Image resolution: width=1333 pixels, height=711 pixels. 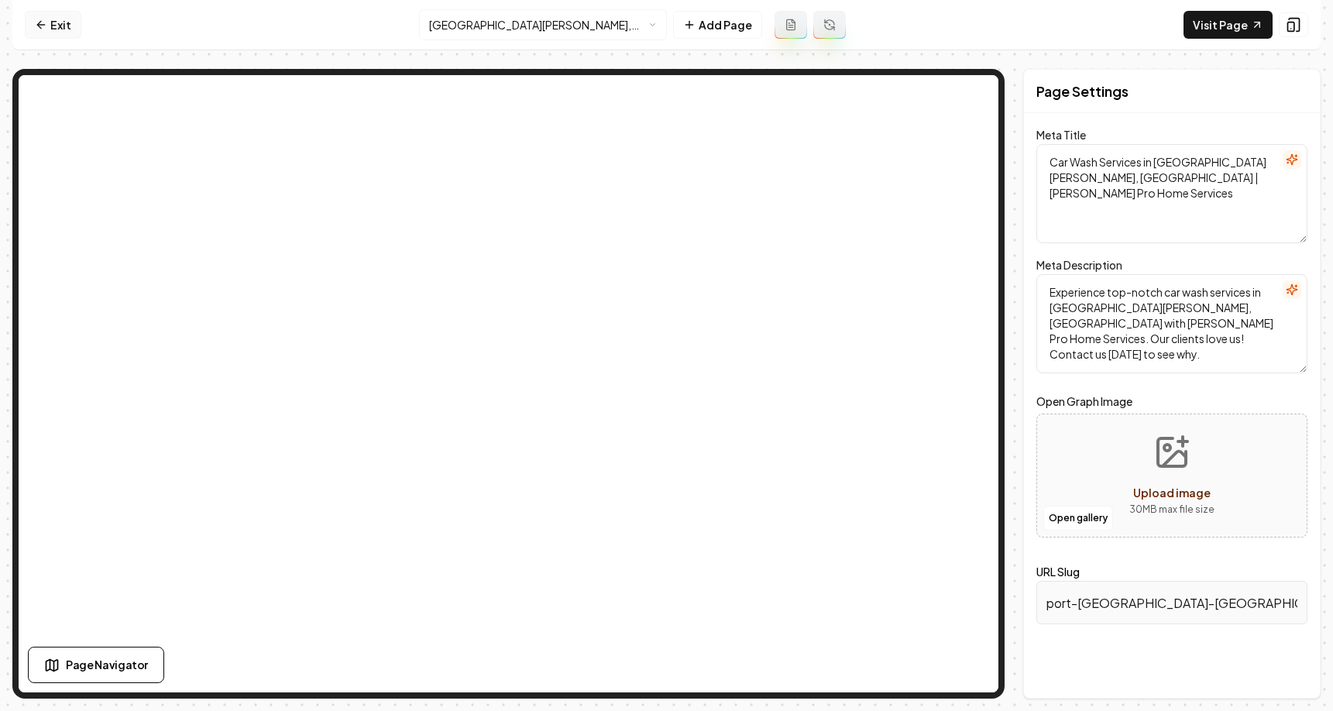 What do you see at coordinates (829, 25) in the screenshot?
I see `button: Regenerate page` at bounding box center [829, 25].